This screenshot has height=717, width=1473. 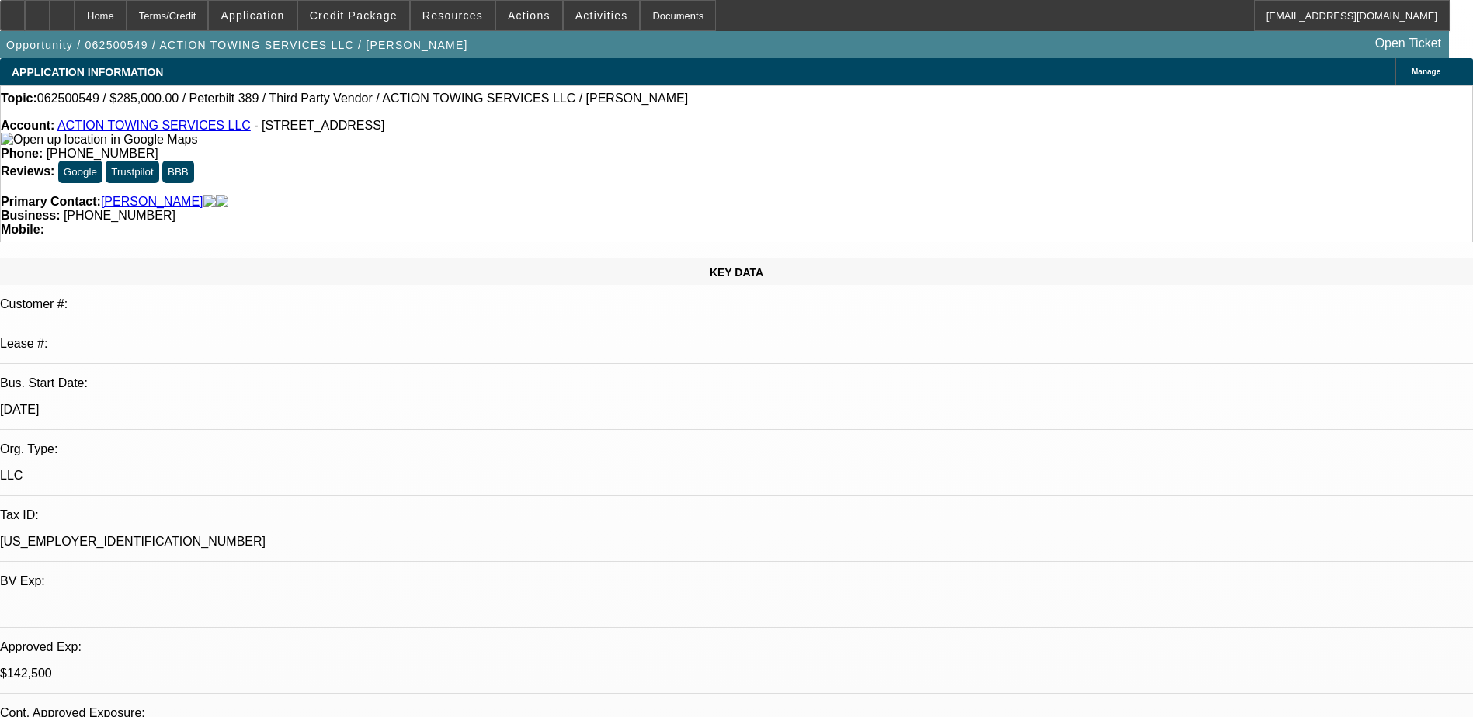 What do you see at coordinates (1407, 43) in the screenshot?
I see `a: Open Ticket` at bounding box center [1407, 43].